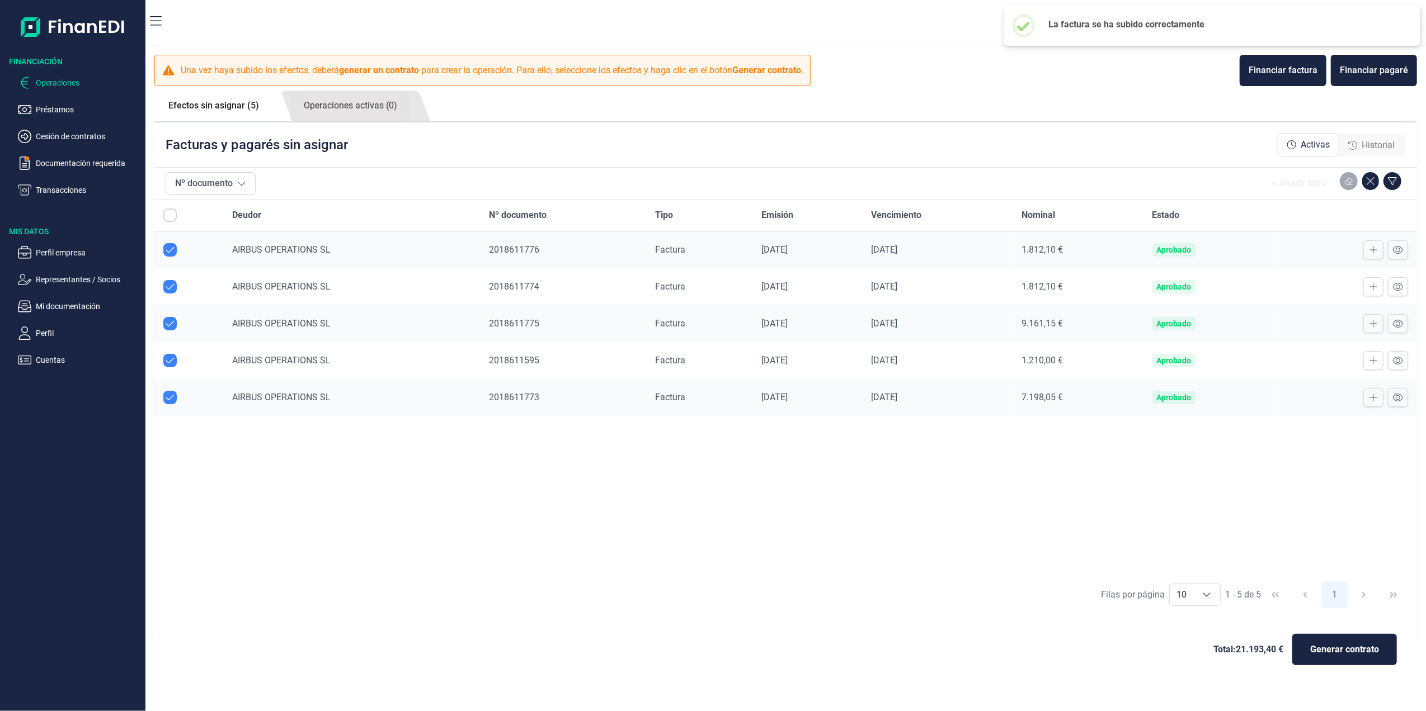 The width and height of the screenshot is (1426, 711). Describe the element at coordinates (1335, 595) in the screenshot. I see `button: Page 1` at that location.